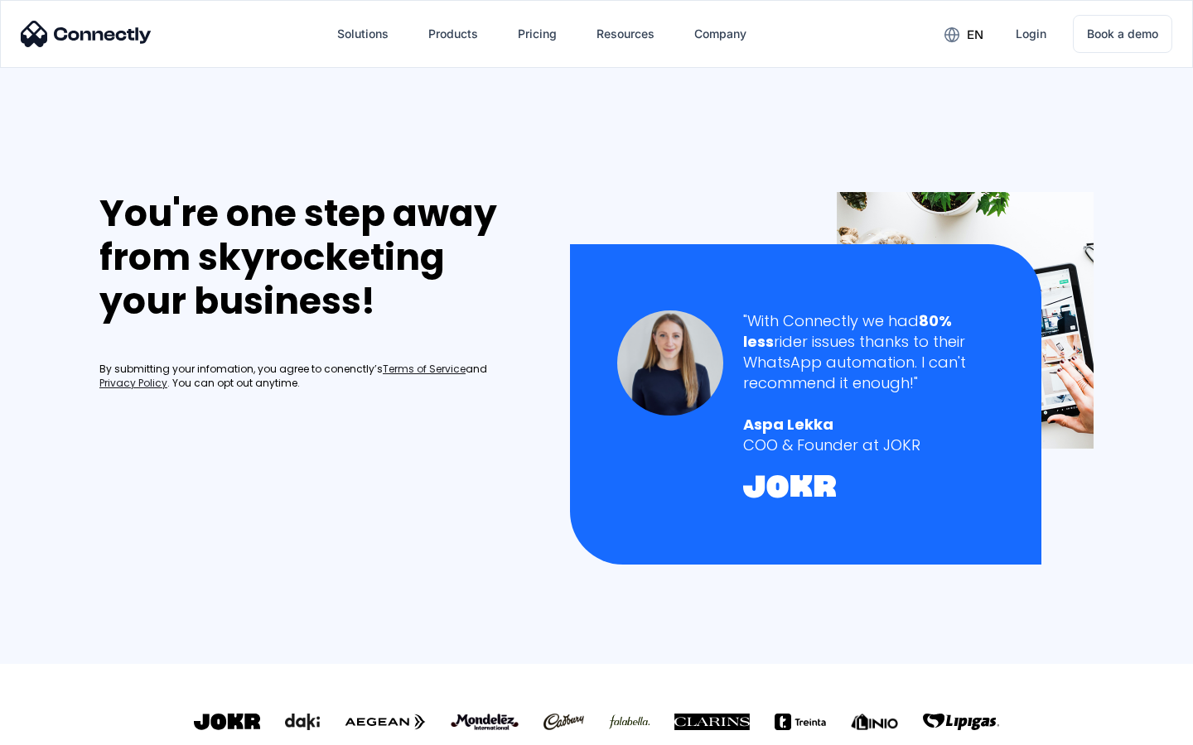 The width and height of the screenshot is (1193, 745). Describe the element at coordinates (720, 34) in the screenshot. I see `div: Company` at that location.